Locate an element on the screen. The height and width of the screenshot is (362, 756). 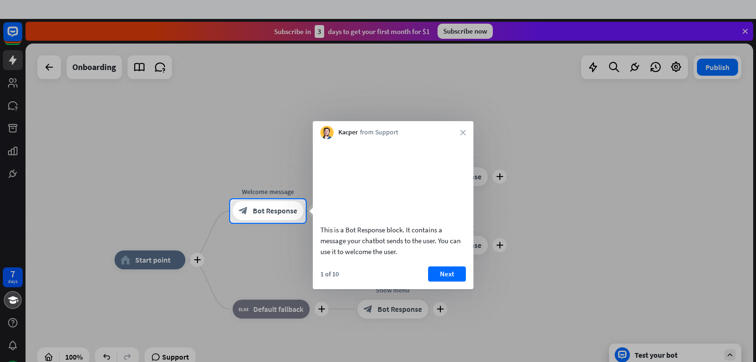
span: Bot Response is located at coordinates (275, 211).